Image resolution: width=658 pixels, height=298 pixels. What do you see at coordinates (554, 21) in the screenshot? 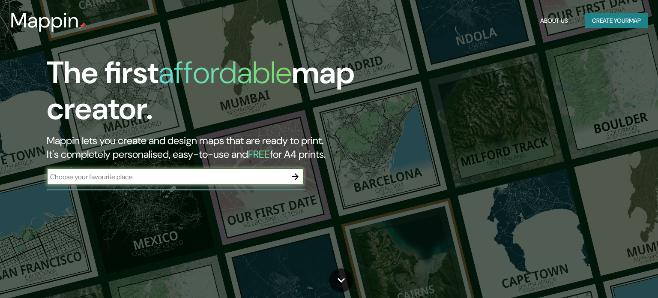
I see `button: About Us` at bounding box center [554, 21].